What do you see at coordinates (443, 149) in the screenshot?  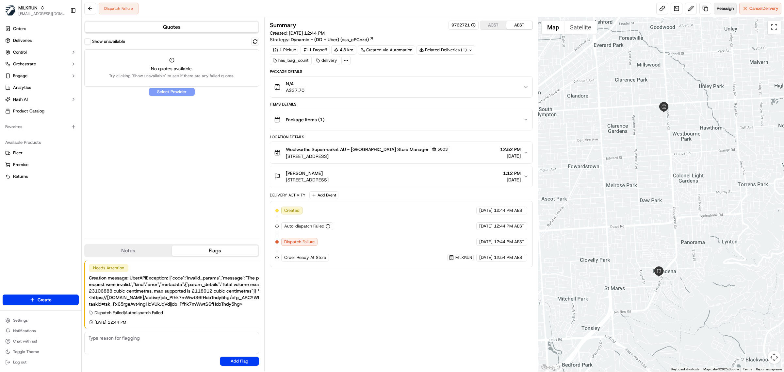 I see `span: 5003` at bounding box center [443, 149].